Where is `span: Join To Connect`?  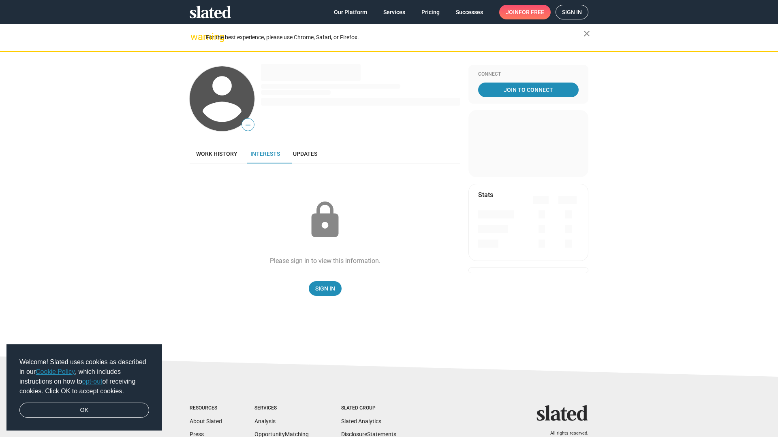 span: Join To Connect is located at coordinates (528, 90).